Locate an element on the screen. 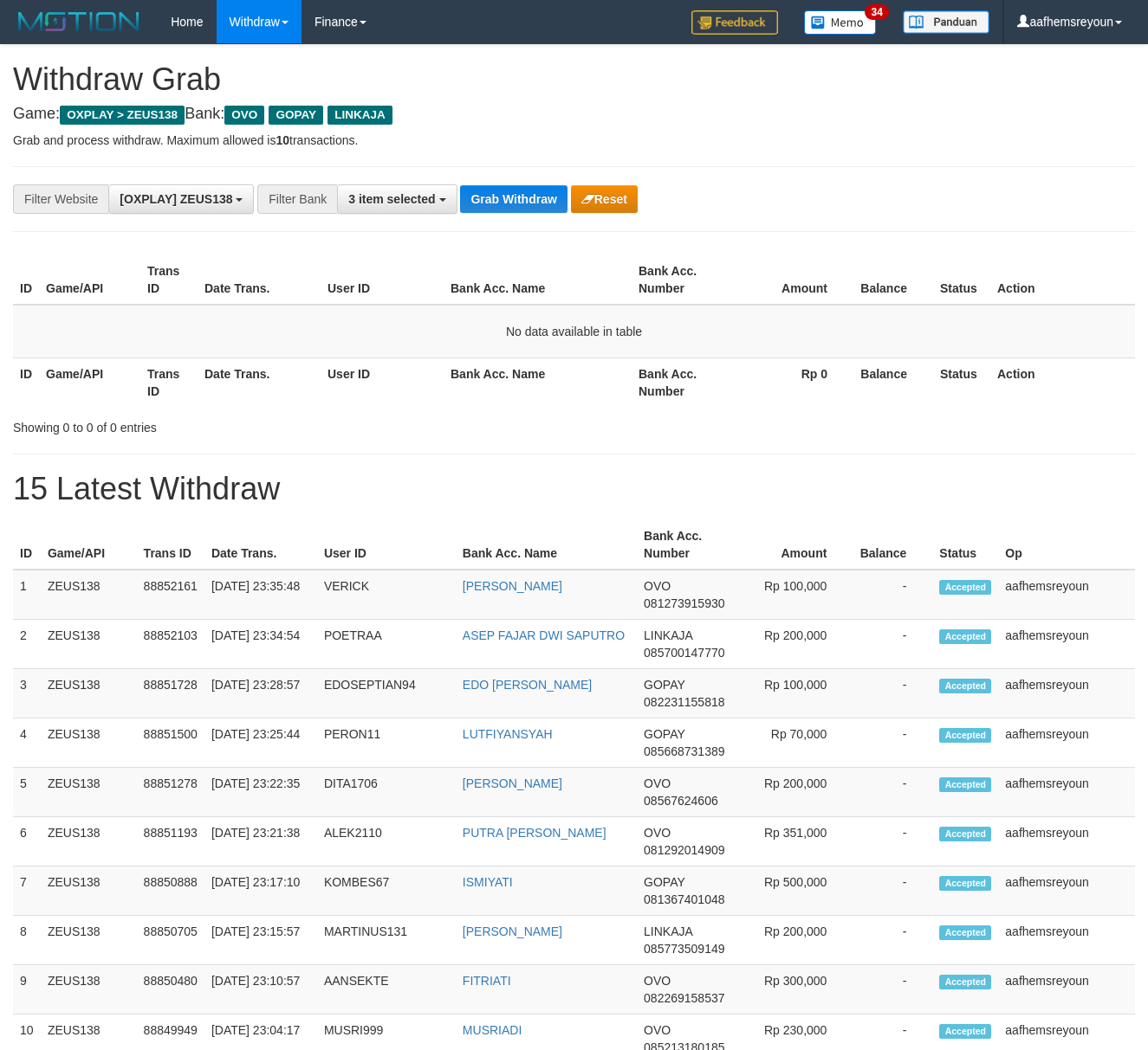 This screenshot has height=1050, width=1148. td: AANSEKTE is located at coordinates (387, 989).